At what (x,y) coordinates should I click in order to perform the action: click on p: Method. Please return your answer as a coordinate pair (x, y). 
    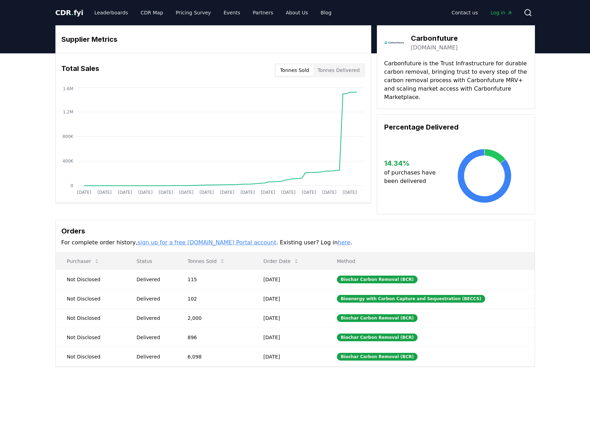
    Looking at the image, I should click on (430, 261).